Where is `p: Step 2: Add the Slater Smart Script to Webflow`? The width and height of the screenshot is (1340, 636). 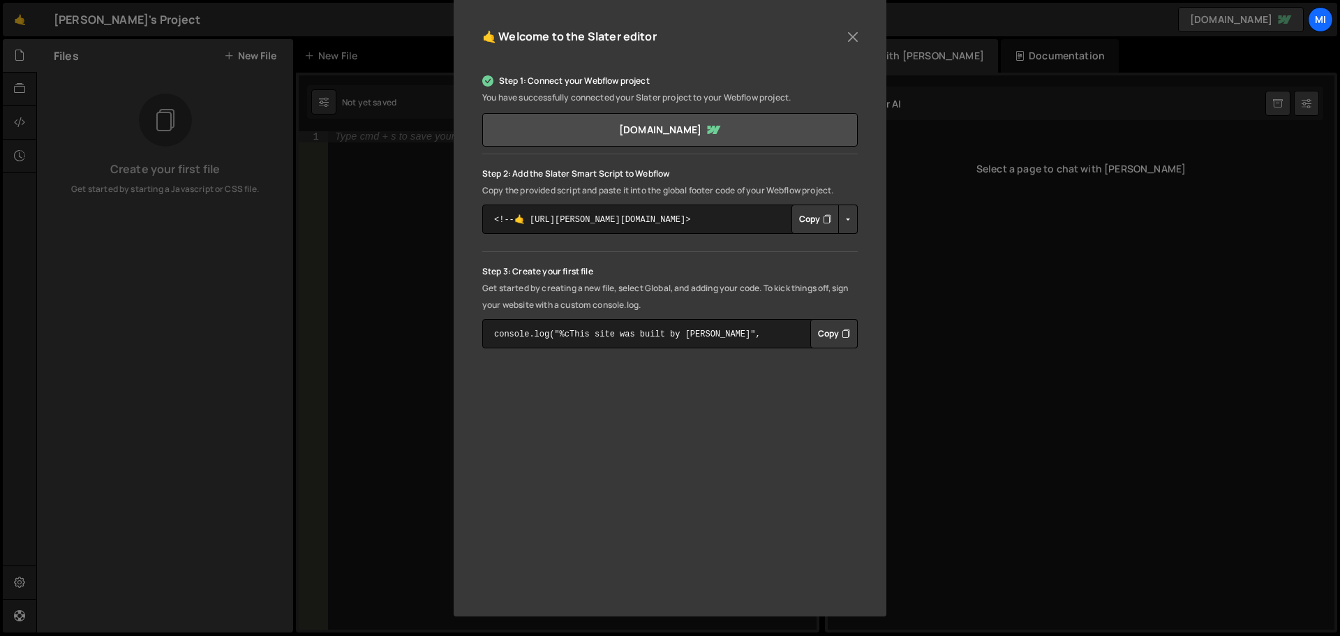
p: Step 2: Add the Slater Smart Script to Webflow is located at coordinates (670, 174).